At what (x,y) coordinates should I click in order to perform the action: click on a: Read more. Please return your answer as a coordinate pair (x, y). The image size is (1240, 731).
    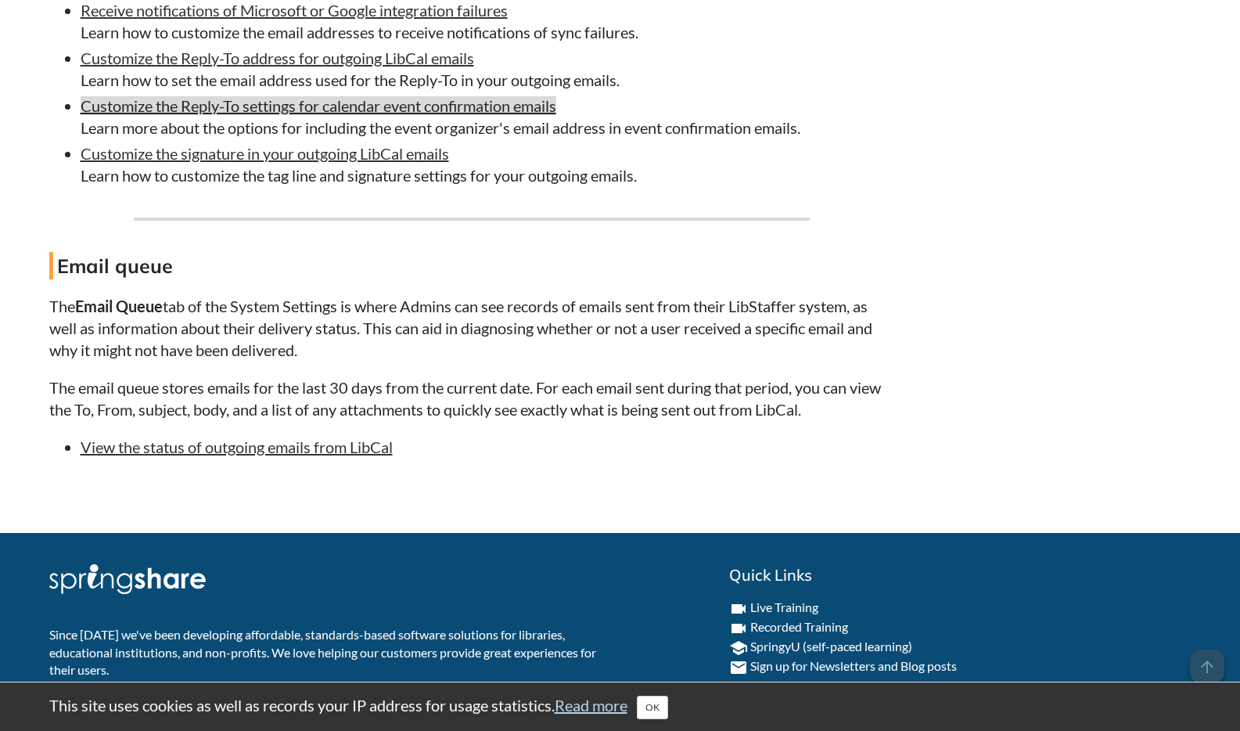
    Looking at the image, I should click on (591, 705).